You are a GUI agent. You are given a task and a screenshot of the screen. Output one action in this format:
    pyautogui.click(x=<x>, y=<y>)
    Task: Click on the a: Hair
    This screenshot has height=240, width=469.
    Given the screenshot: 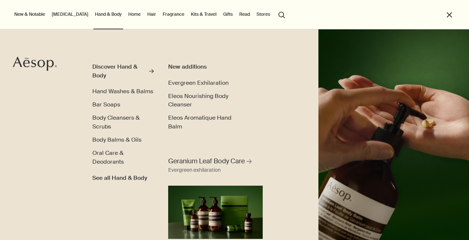 What is the action you would take?
    pyautogui.click(x=152, y=14)
    